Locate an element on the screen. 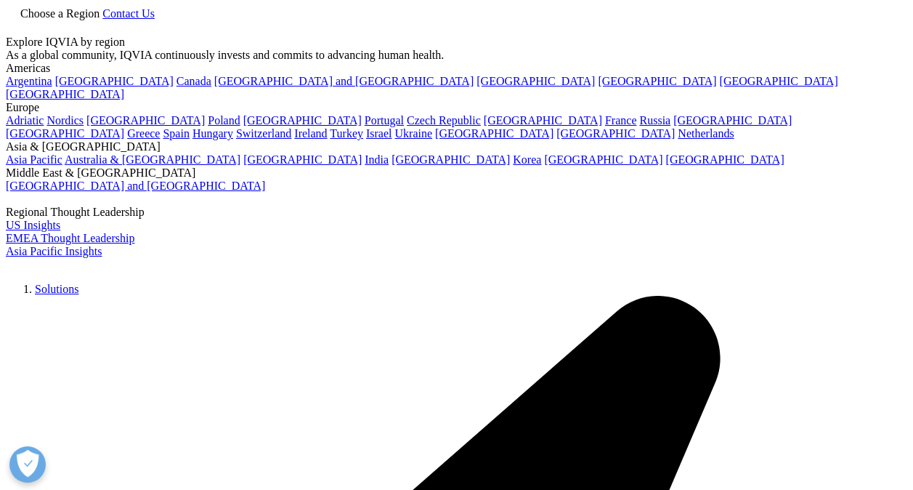 This screenshot has height=490, width=913. a: Ukraine is located at coordinates (414, 133).